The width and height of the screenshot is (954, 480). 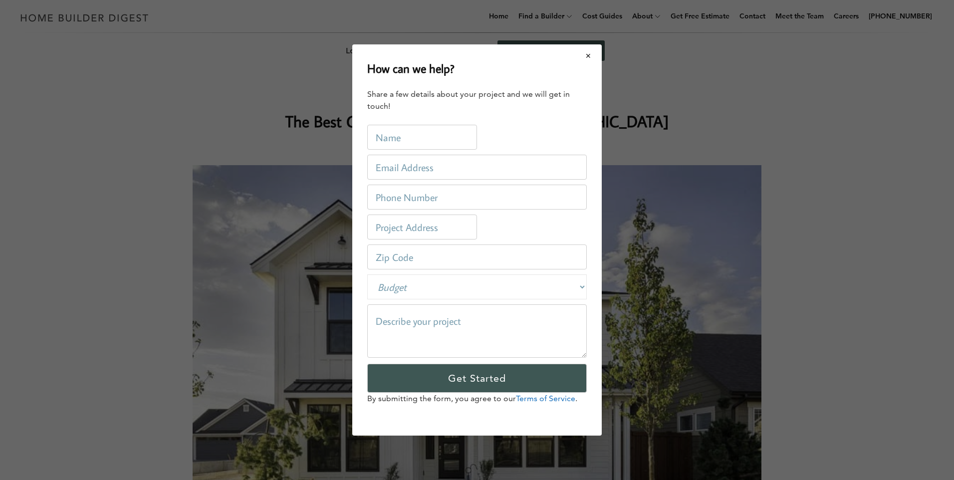 I want to click on input: Email Address, so click(x=477, y=167).